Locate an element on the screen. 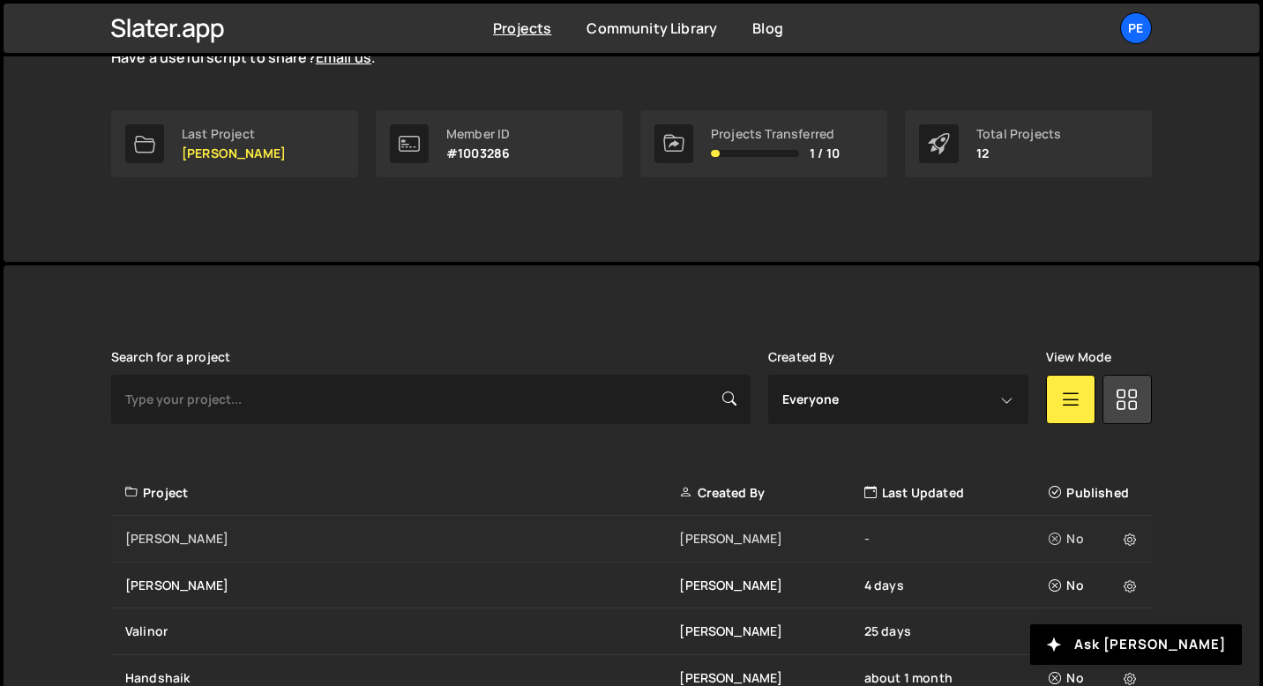 Image resolution: width=1263 pixels, height=686 pixels. div: Last Project is located at coordinates (234, 134).